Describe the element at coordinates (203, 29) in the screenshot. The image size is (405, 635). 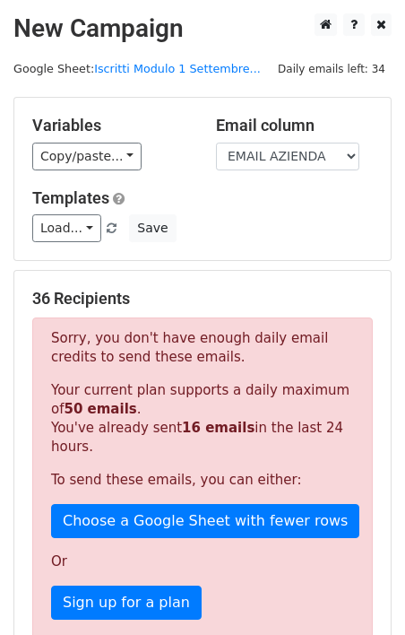
I see `h2: New Campaign` at that location.